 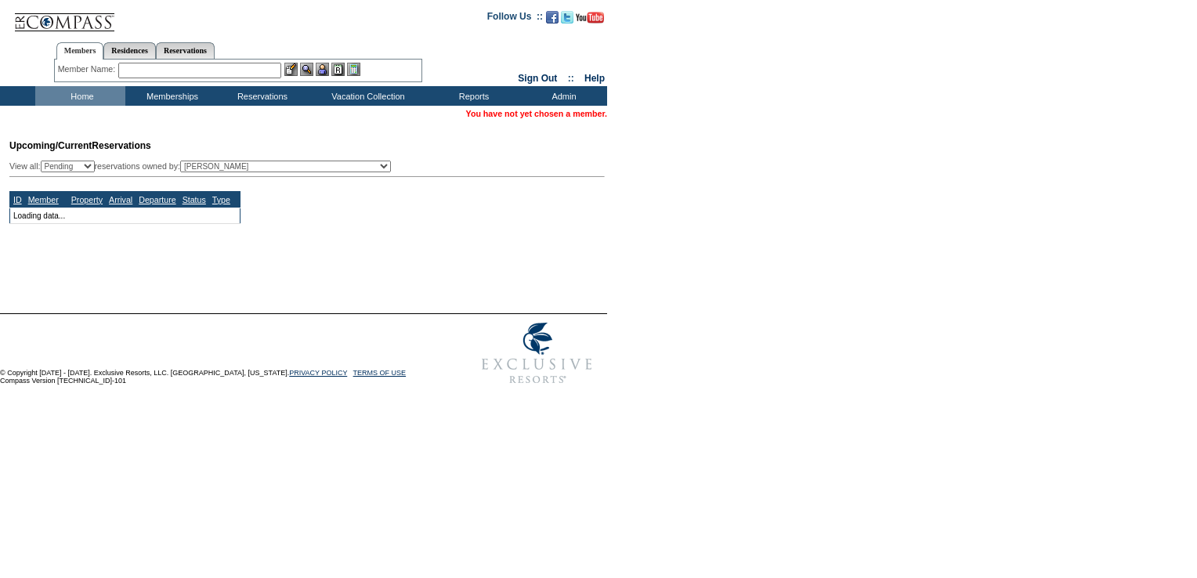 What do you see at coordinates (157, 200) in the screenshot?
I see `a: Departure` at bounding box center [157, 200].